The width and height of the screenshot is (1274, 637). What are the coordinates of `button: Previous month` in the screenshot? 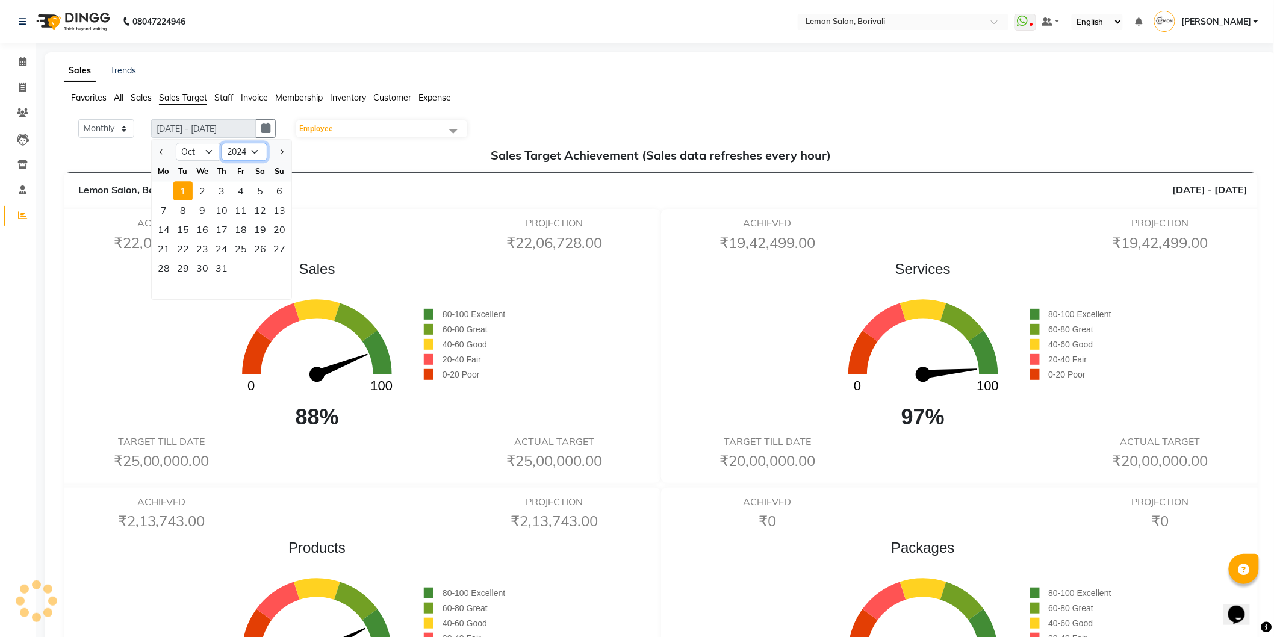 It's located at (161, 152).